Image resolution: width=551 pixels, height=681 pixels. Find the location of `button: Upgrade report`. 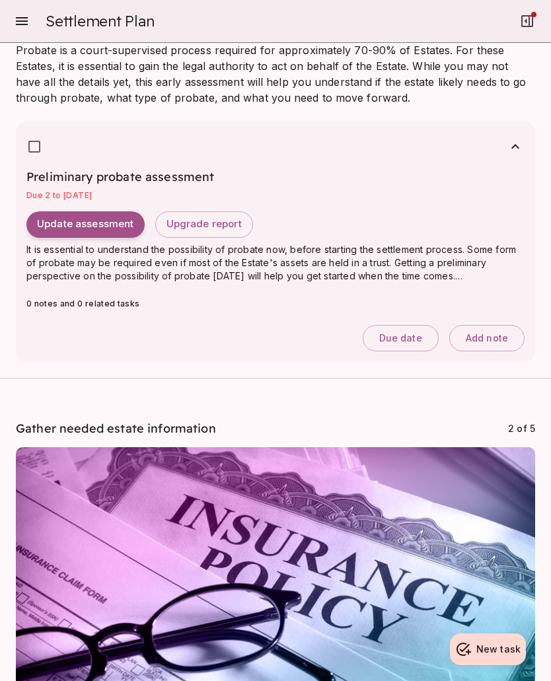

button: Upgrade report is located at coordinates (204, 224).